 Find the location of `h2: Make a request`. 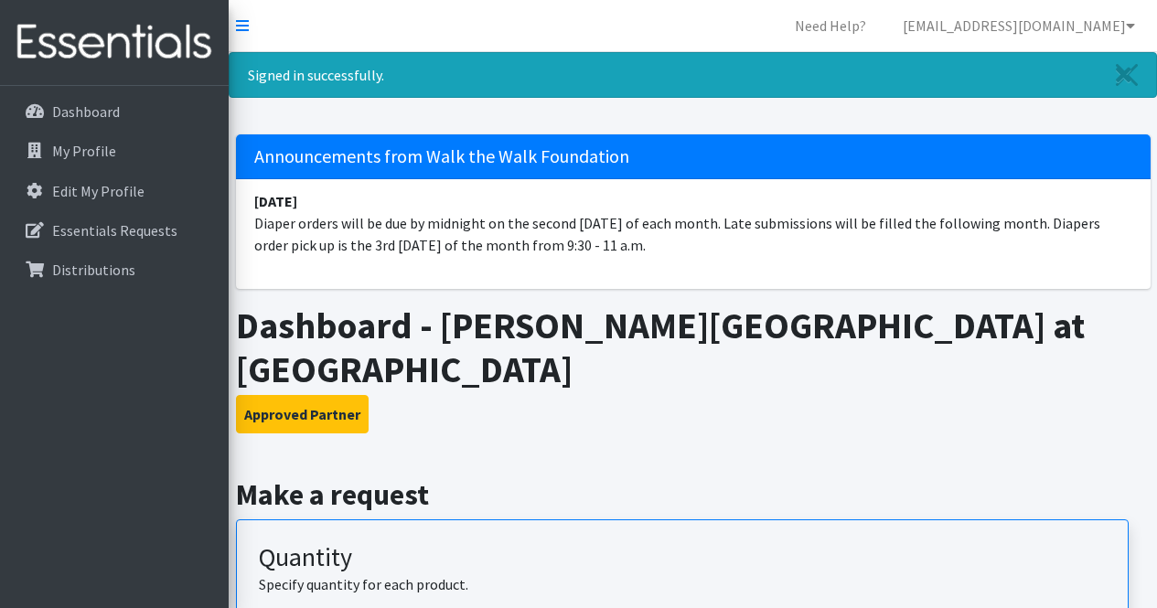

h2: Make a request is located at coordinates (693, 495).